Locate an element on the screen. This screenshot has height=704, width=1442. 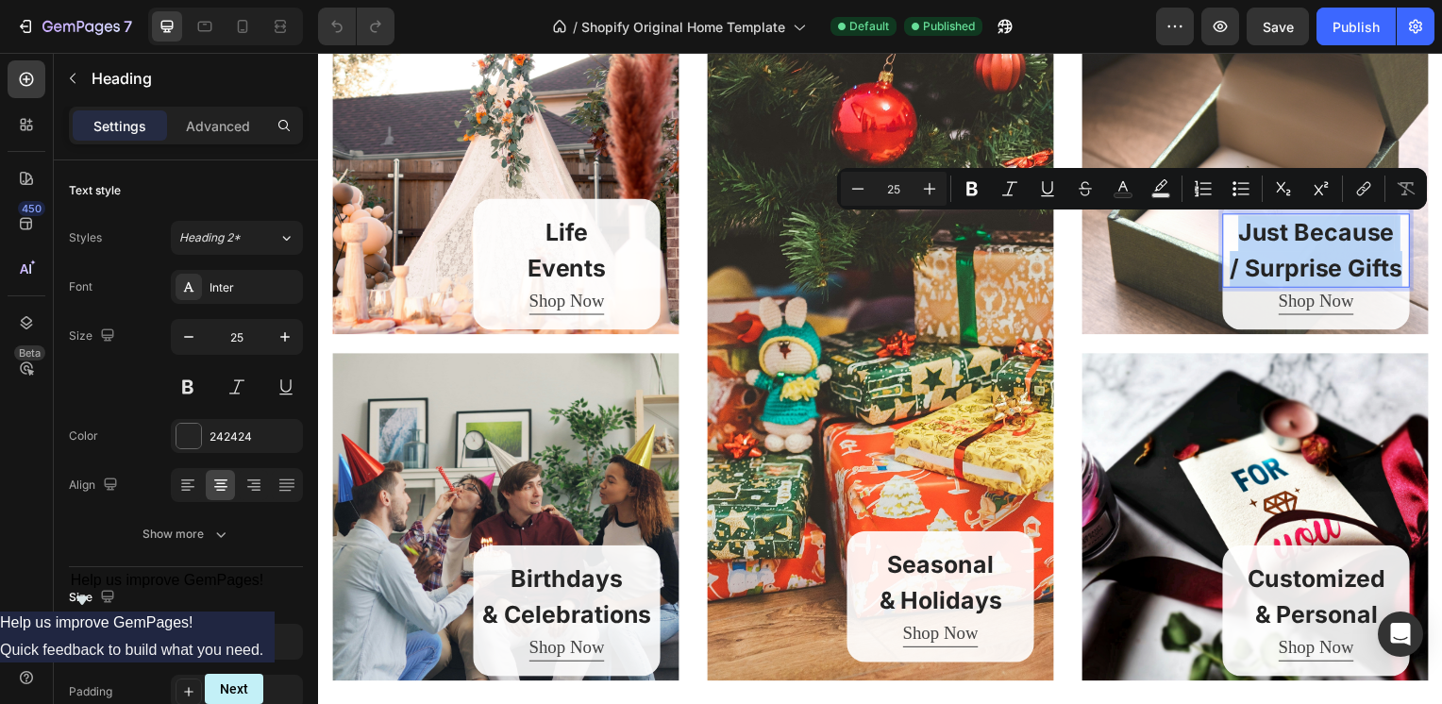
p: Seasonal & Holidays is located at coordinates (626, 534).